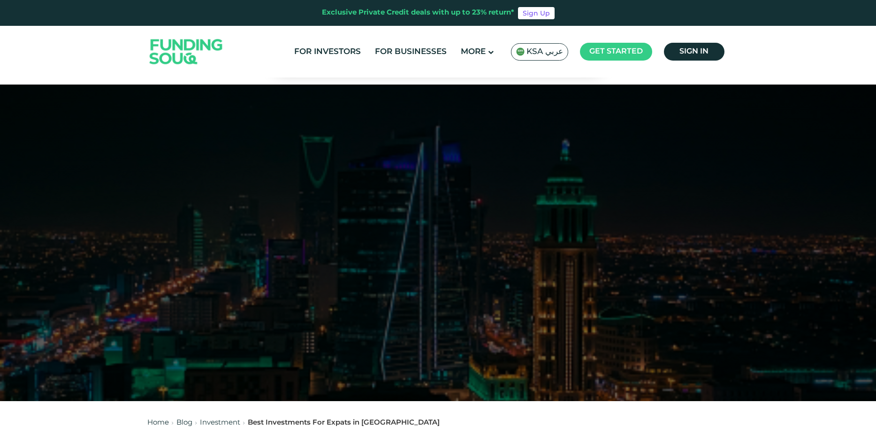 This screenshot has height=434, width=876. I want to click on a: Sign in, so click(694, 52).